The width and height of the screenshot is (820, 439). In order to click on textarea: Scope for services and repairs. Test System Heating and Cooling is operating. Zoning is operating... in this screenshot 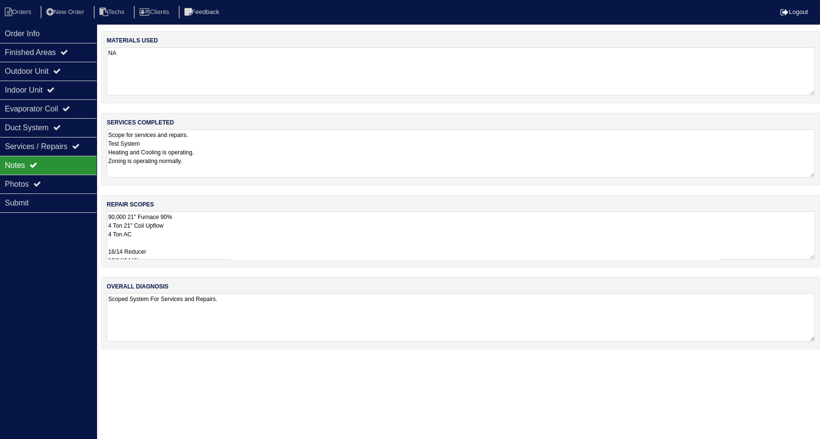, I will do `click(461, 154)`.